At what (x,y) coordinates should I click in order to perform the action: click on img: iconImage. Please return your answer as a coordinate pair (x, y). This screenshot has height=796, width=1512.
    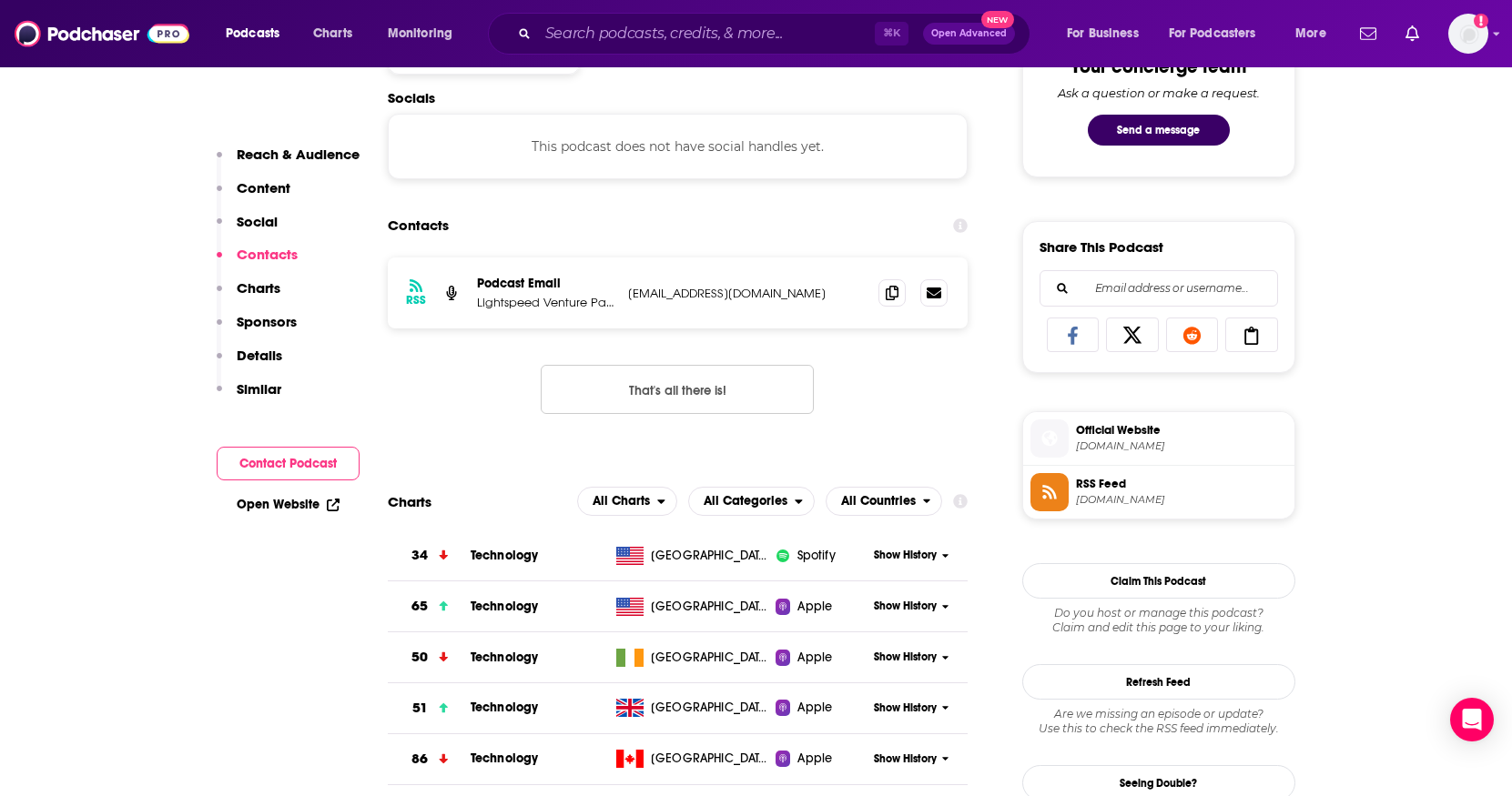
    Looking at the image, I should click on (783, 556).